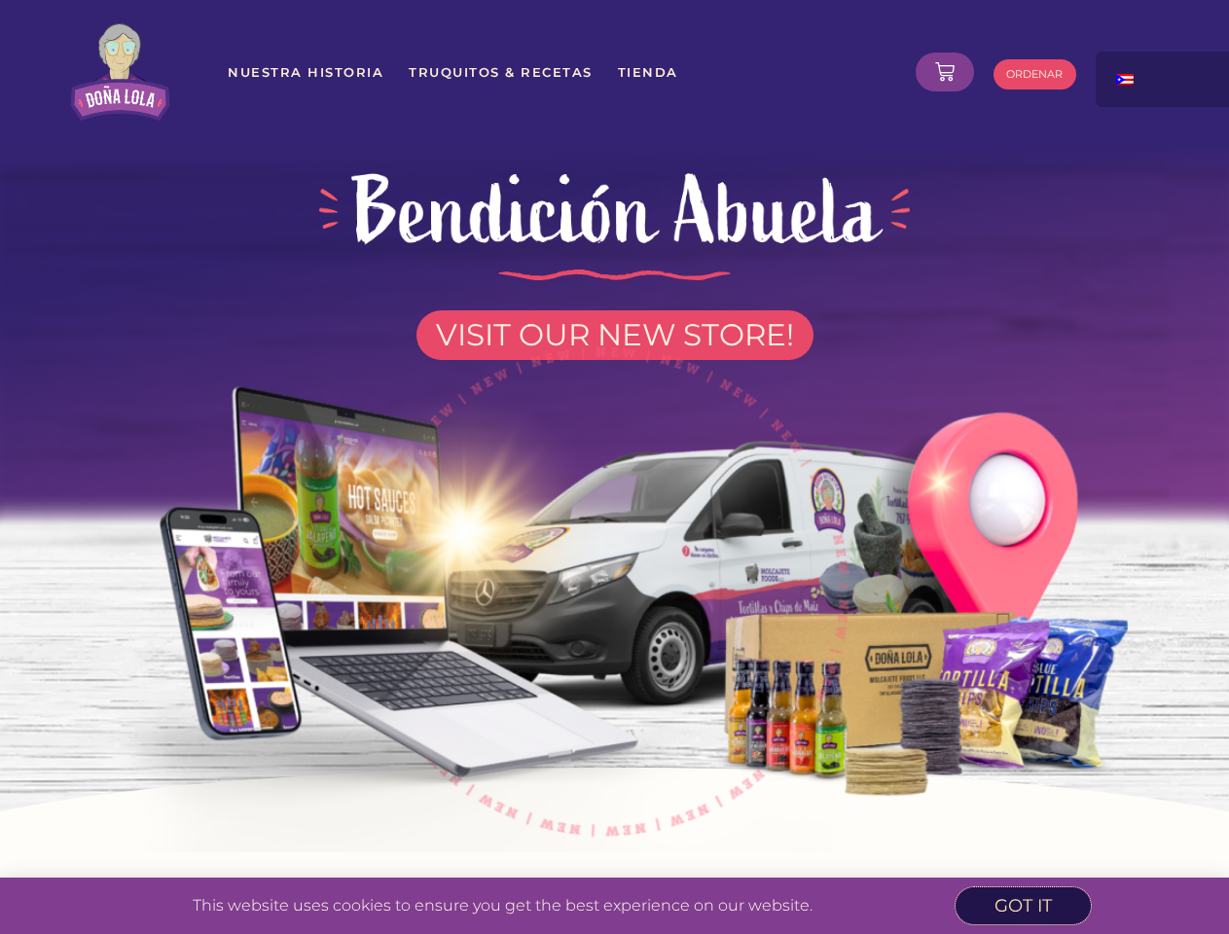  What do you see at coordinates (615, 275) in the screenshot?
I see `img: divider` at bounding box center [615, 275].